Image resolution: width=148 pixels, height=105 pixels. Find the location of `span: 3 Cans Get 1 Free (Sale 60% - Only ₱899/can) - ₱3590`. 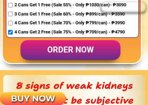

span: 3 Cans Get 1 Free (Sale 60% - Only ₱899/can) - ₱3590 is located at coordinates (70, 14).